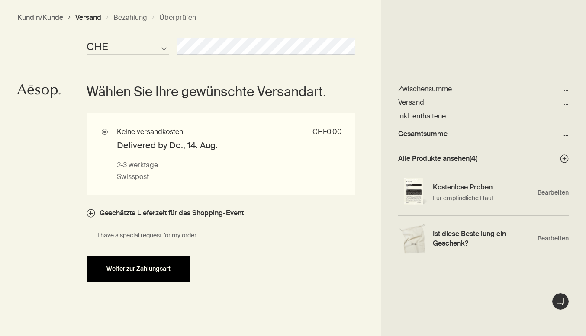 This screenshot has width=586, height=336. What do you see at coordinates (413, 239) in the screenshot?
I see `img: Gift wrap example` at bounding box center [413, 239].